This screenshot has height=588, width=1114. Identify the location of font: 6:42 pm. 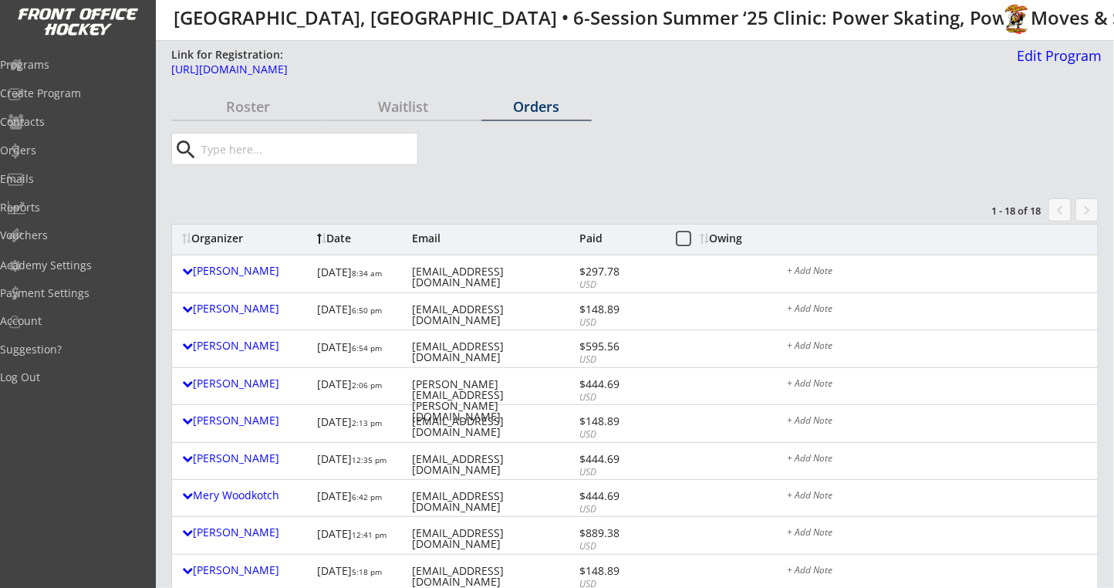
(366, 497).